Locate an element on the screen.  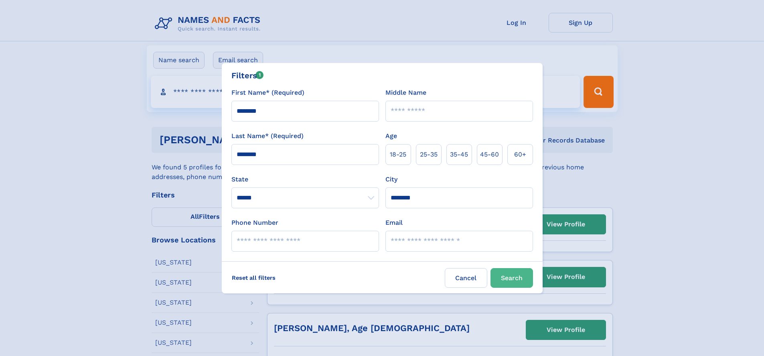
span: 35‑45 is located at coordinates (459, 154).